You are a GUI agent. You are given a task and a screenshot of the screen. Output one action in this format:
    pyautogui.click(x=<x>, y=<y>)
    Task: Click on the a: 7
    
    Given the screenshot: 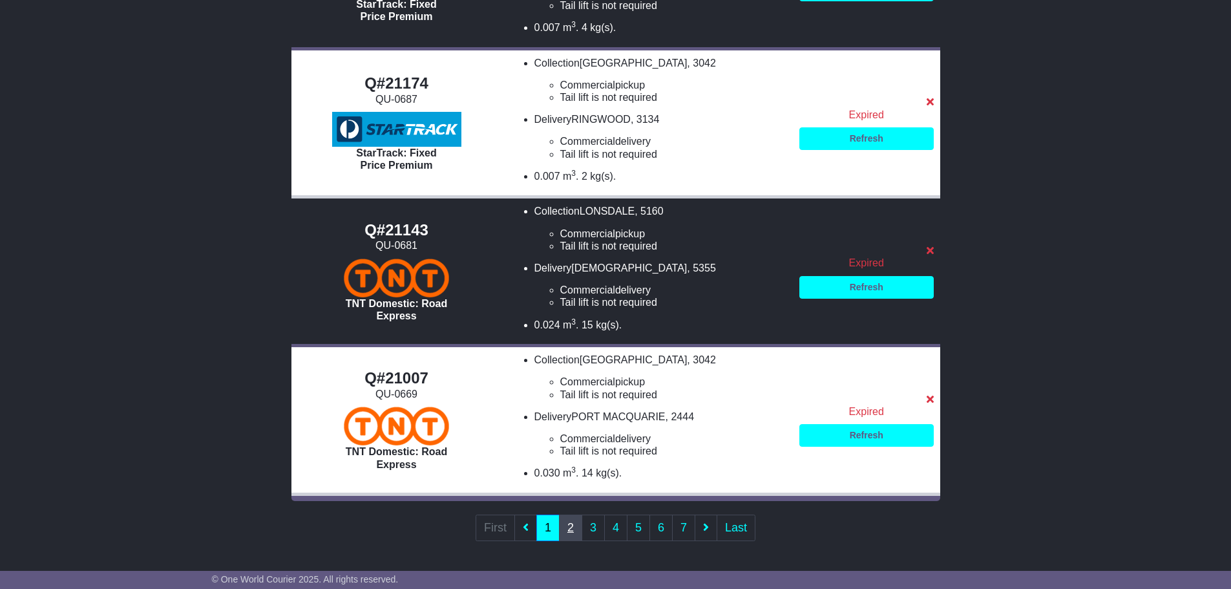 What is the action you would take?
    pyautogui.click(x=684, y=527)
    